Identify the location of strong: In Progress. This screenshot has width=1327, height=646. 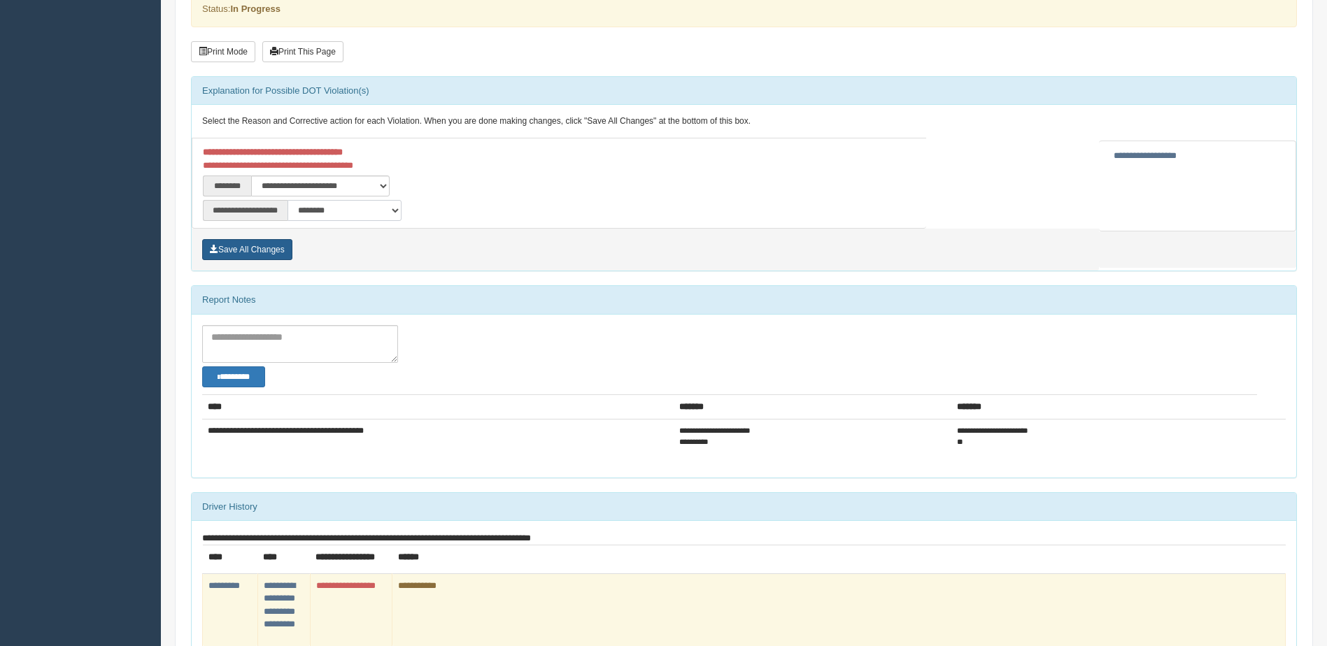
(255, 8).